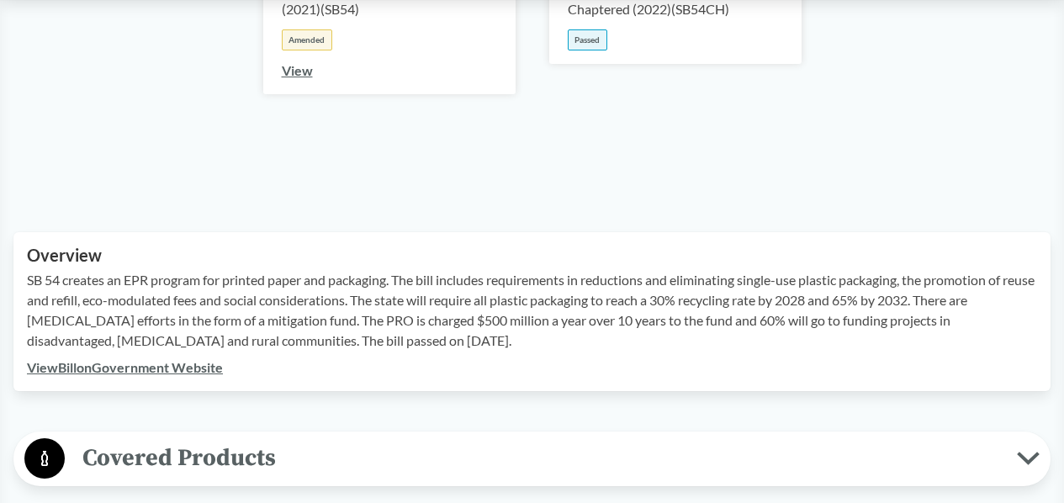  What do you see at coordinates (541, 458) in the screenshot?
I see `span: Covered Products` at bounding box center [541, 458].